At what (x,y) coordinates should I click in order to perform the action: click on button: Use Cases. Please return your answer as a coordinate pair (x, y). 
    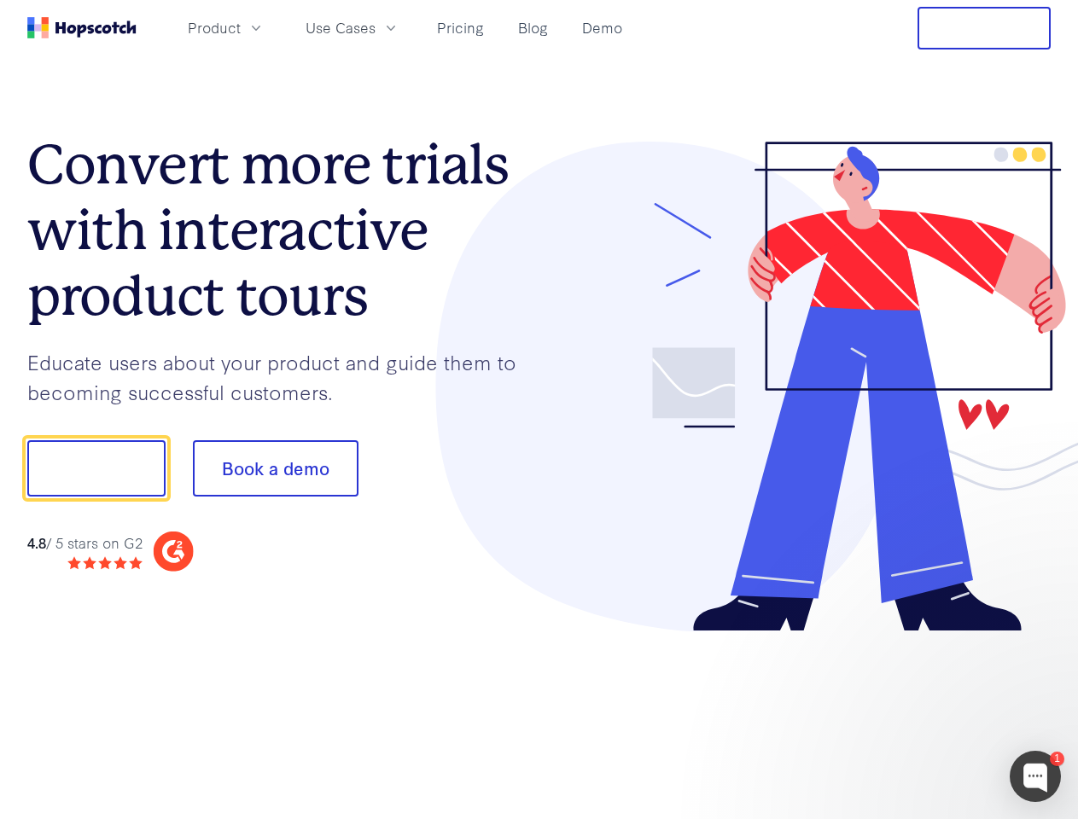
    Looking at the image, I should click on (352, 27).